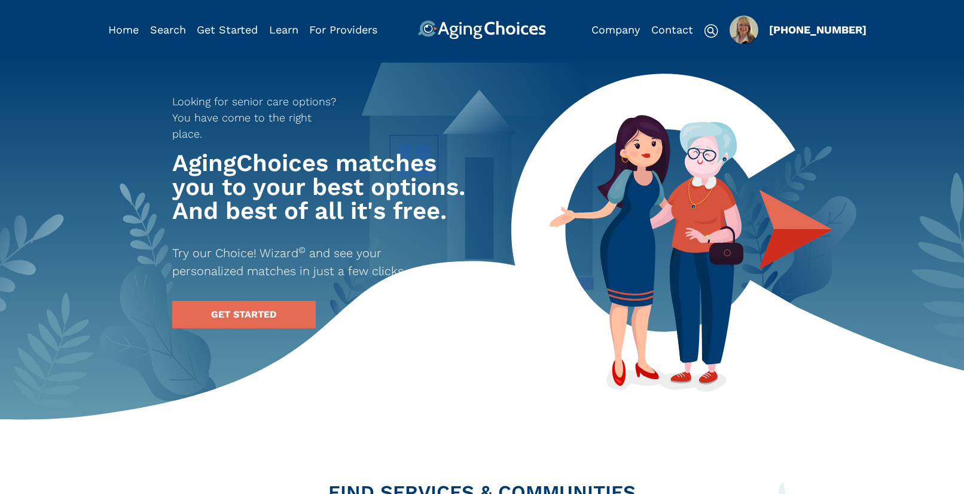 The height and width of the screenshot is (494, 964). Describe the element at coordinates (482, 30) in the screenshot. I see `img: AgingChoices` at that location.